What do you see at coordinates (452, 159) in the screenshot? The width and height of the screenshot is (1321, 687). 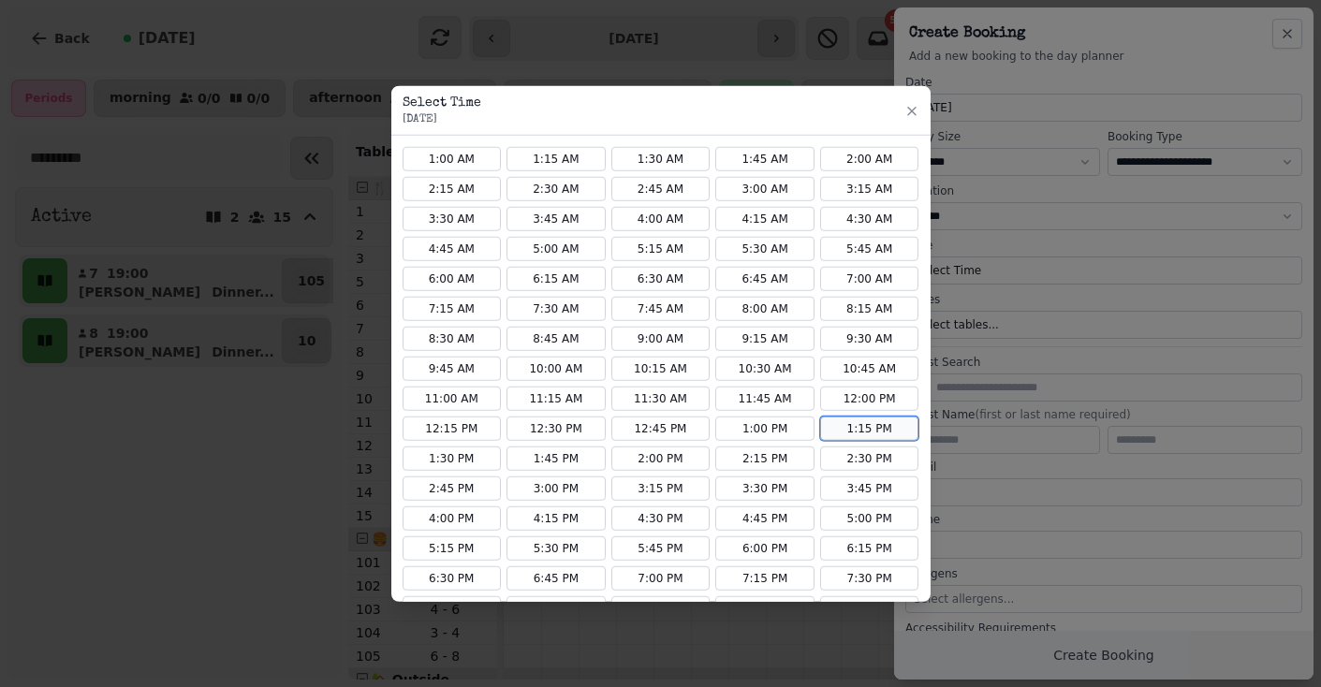 I see `button: 1:00 AM` at bounding box center [452, 159].